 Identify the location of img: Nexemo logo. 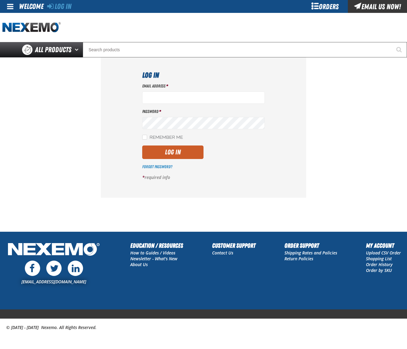
(32, 27).